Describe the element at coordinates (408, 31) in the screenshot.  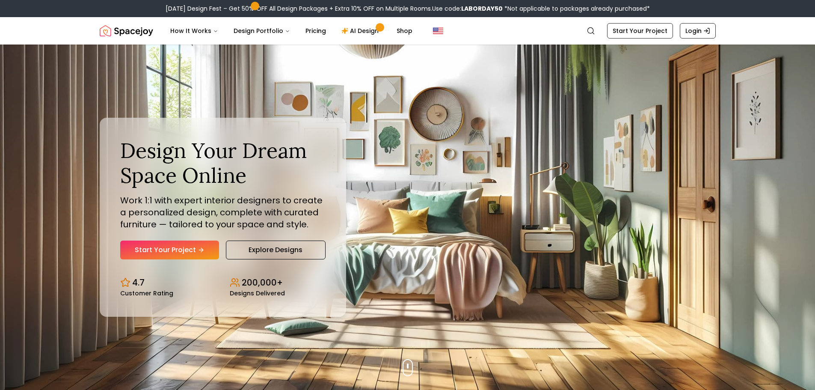
I see `nav: Global` at that location.